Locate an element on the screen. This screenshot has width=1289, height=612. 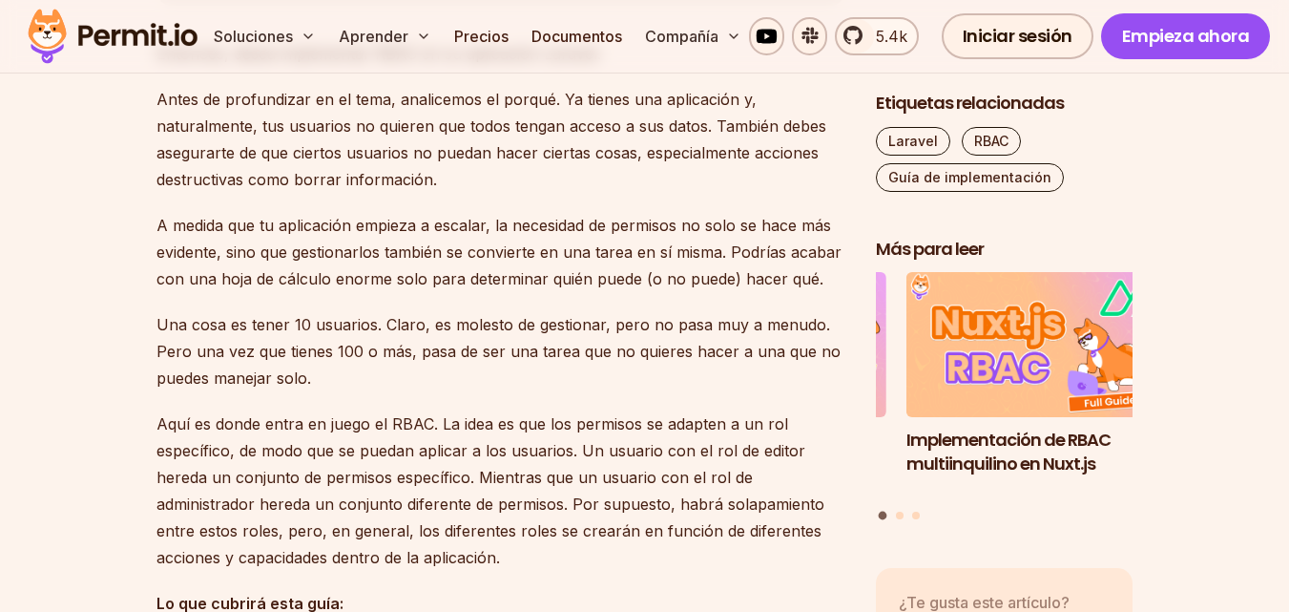
font: ¿Te gusta este artículo? is located at coordinates (984, 602).